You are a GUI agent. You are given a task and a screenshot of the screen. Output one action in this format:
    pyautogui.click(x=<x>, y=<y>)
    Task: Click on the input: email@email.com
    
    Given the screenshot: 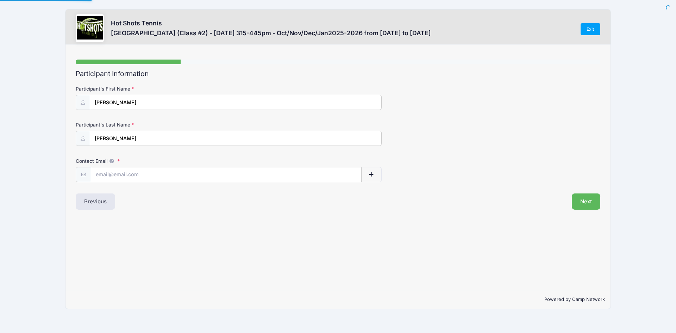 What is the action you would take?
    pyautogui.click(x=226, y=174)
    